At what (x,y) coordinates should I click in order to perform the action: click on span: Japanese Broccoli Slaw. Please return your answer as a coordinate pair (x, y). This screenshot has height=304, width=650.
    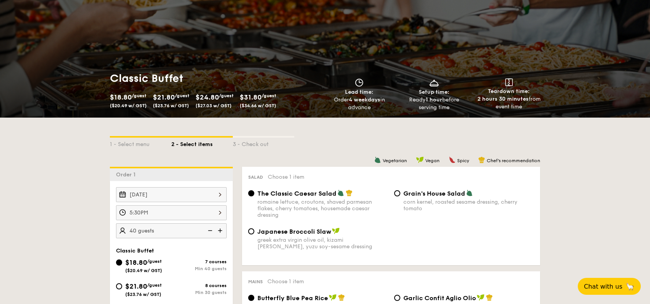
    Looking at the image, I should click on (294, 231).